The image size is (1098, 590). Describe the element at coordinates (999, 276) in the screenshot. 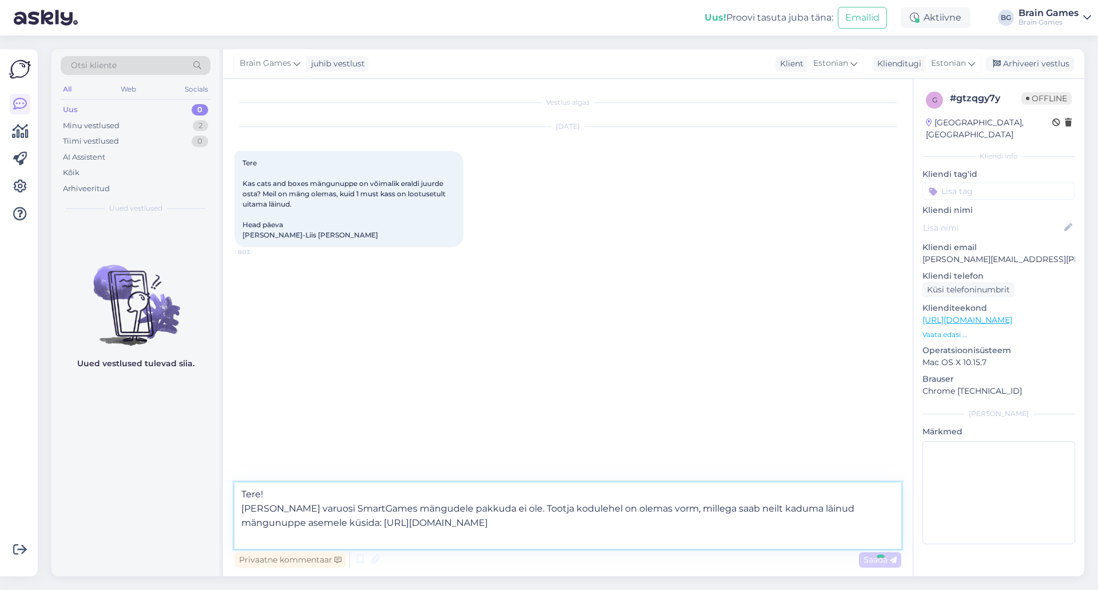

I see `p: Kliendi telefon` at that location.